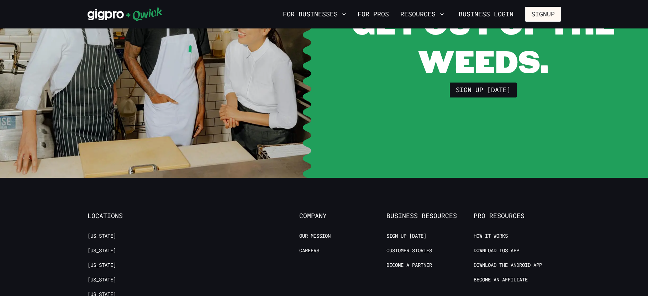 This screenshot has width=648, height=296. I want to click on a: Become a Partner, so click(409, 265).